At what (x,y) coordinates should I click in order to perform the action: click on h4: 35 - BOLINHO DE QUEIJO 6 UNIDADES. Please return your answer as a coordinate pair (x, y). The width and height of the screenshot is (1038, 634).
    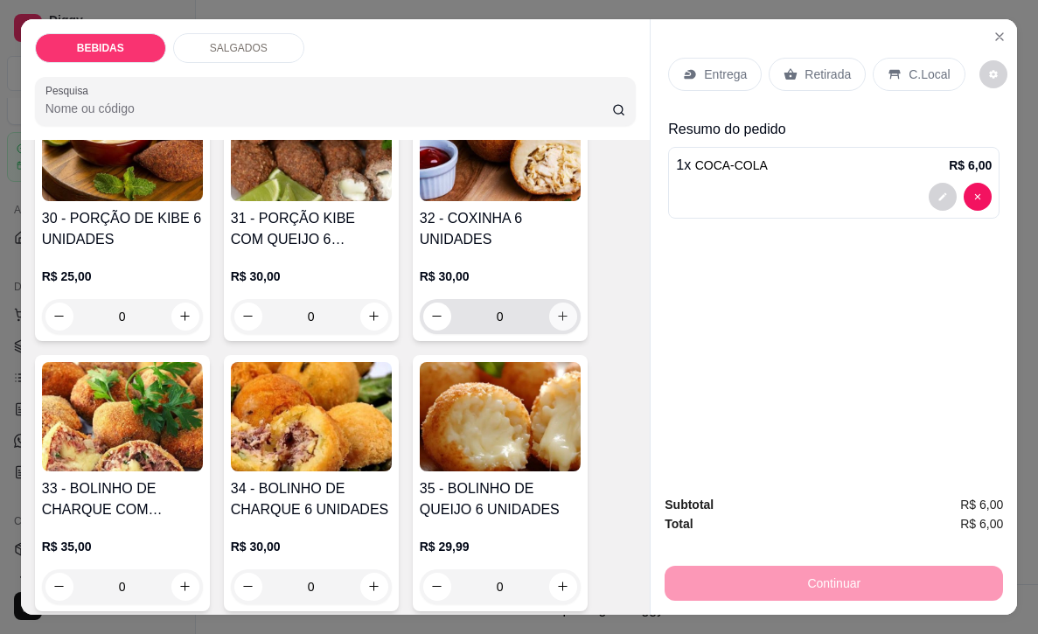
    Looking at the image, I should click on (500, 500).